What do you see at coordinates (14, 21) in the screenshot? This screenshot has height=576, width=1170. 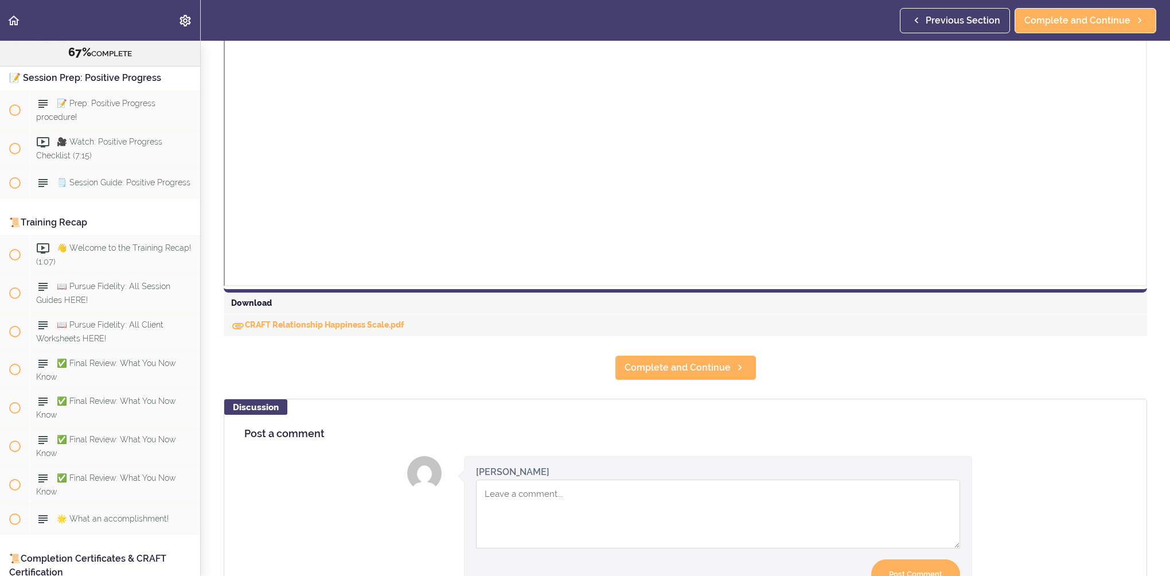 I see `svg: Back to course curriculum` at bounding box center [14, 21].